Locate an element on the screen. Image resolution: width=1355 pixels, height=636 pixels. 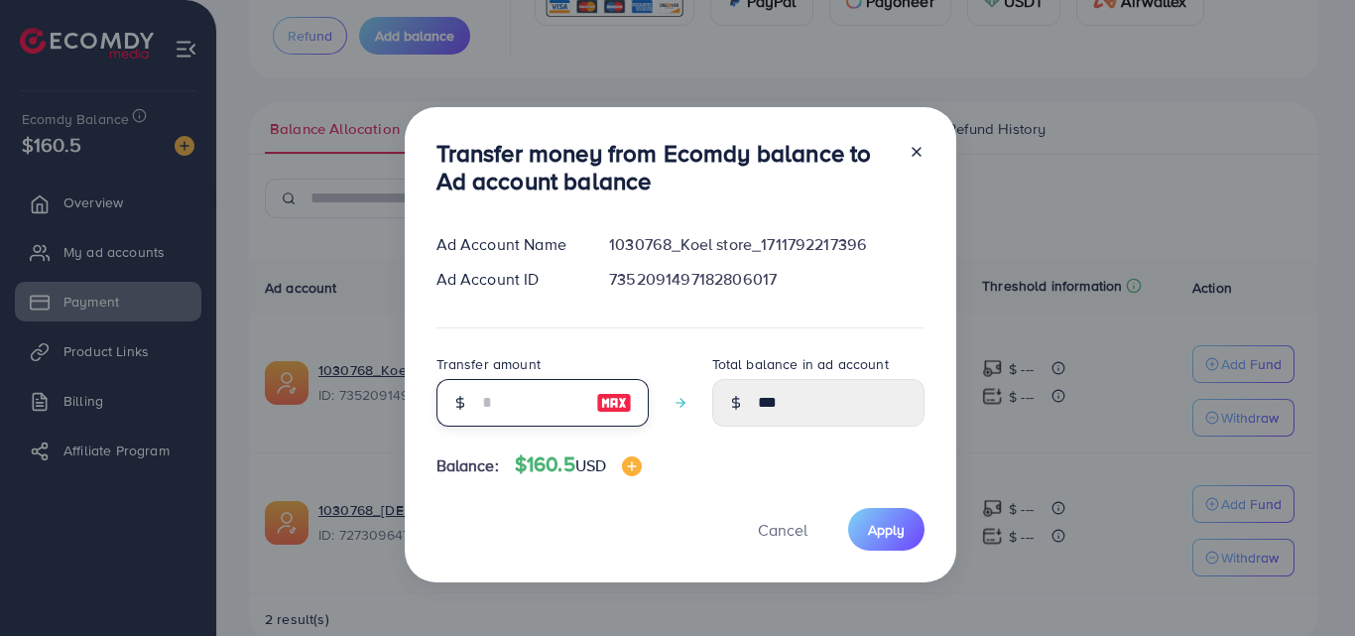
span: Cancel is located at coordinates (783, 530).